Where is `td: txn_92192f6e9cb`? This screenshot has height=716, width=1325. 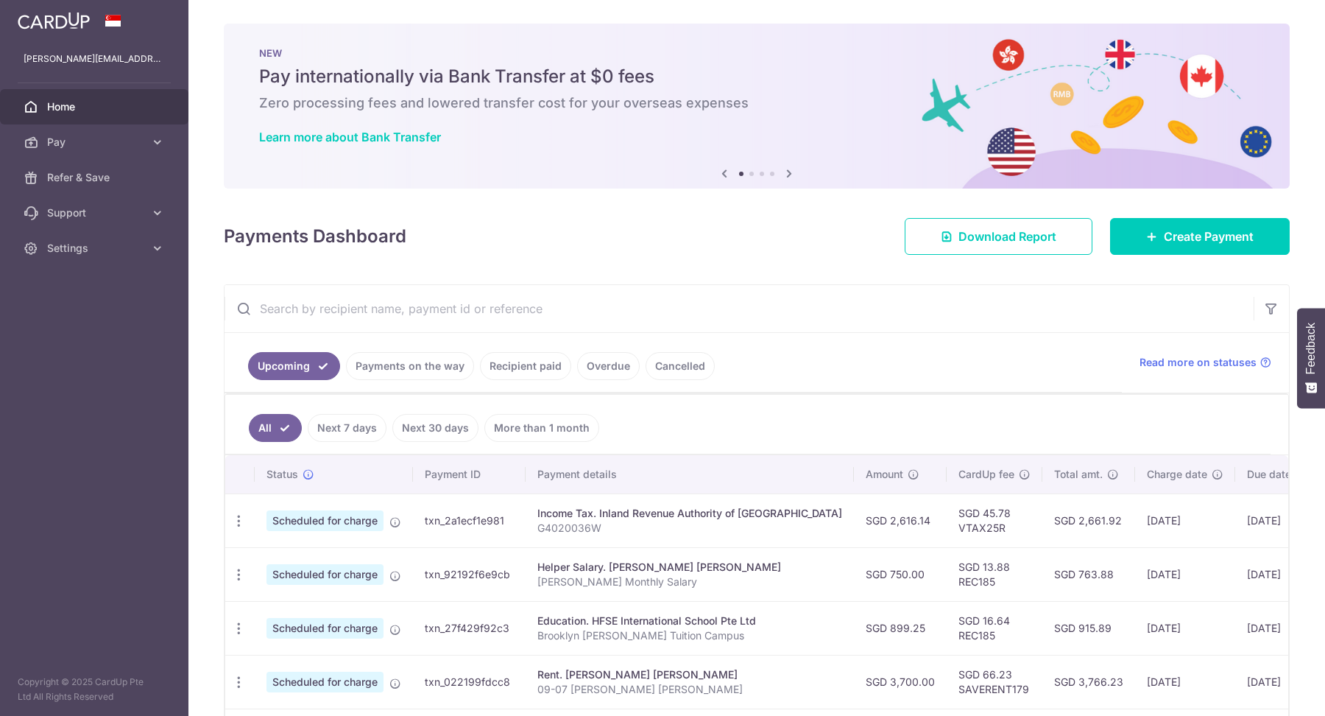 td: txn_92192f6e9cb is located at coordinates (469, 574).